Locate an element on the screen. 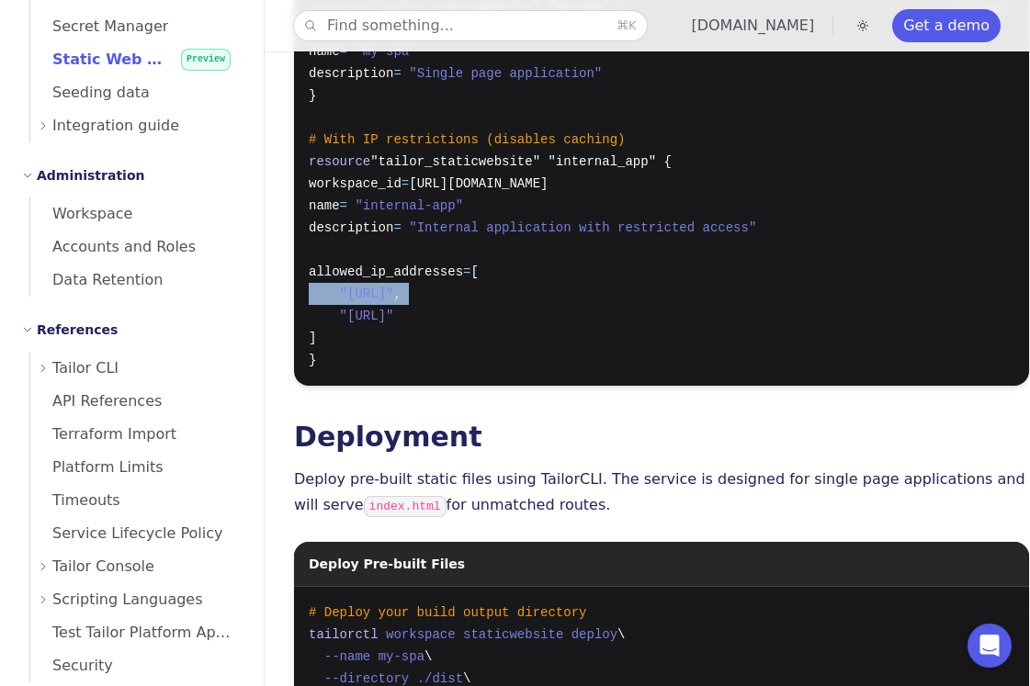  span: deploy is located at coordinates (594, 635).